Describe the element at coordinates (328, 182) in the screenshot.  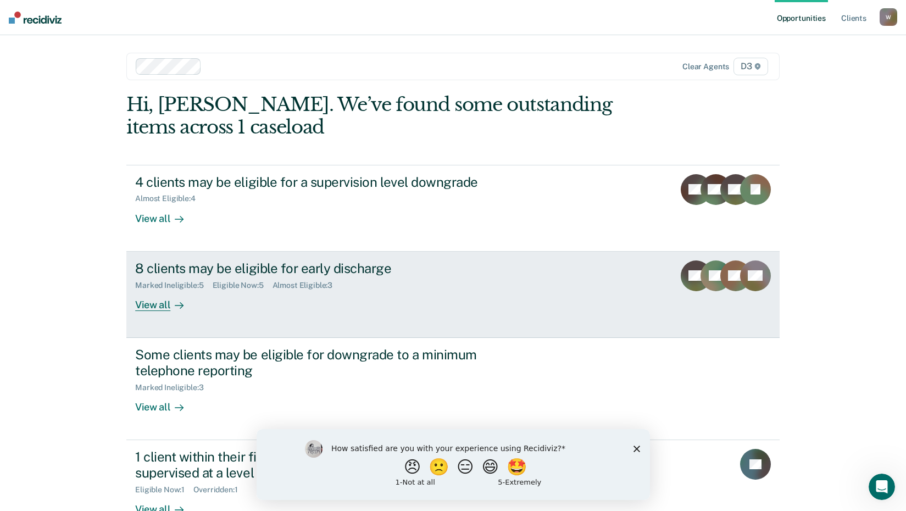
I see `div: 4 clients may be eligible for a supervision level downgrade` at that location.